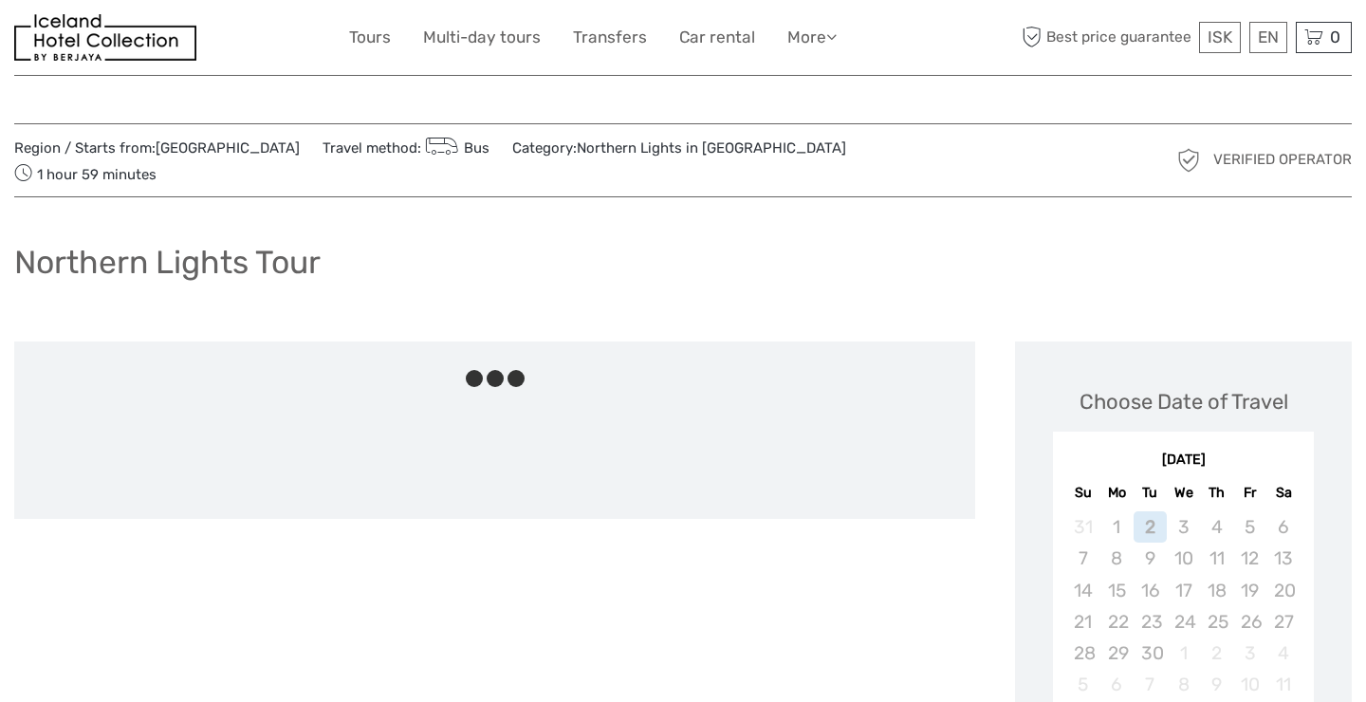 The height and width of the screenshot is (702, 1366). Describe the element at coordinates (1082, 621) in the screenshot. I see `div: Not available Sunday, September 21st, 2025` at that location.